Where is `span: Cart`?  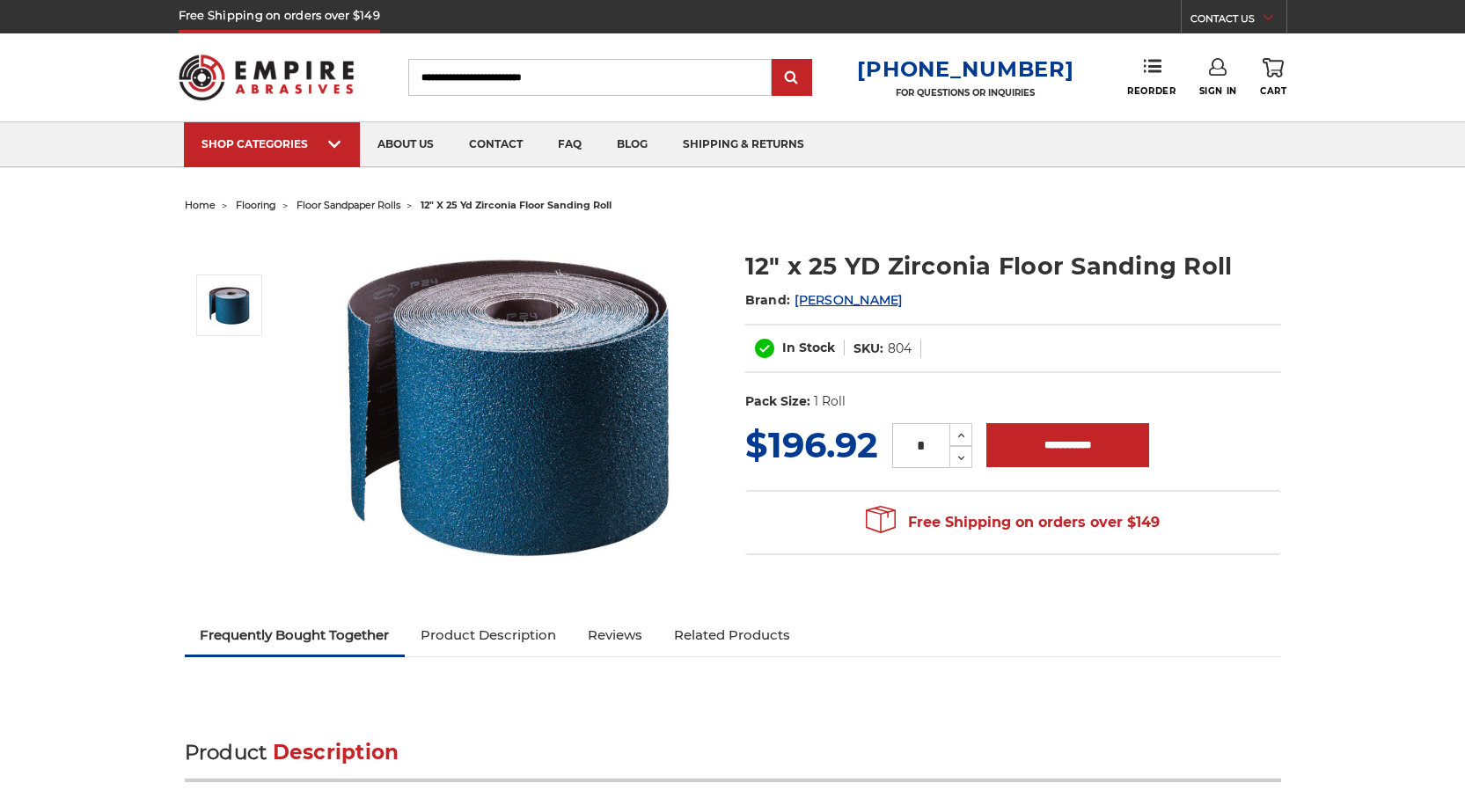 span: Cart is located at coordinates (1274, 91).